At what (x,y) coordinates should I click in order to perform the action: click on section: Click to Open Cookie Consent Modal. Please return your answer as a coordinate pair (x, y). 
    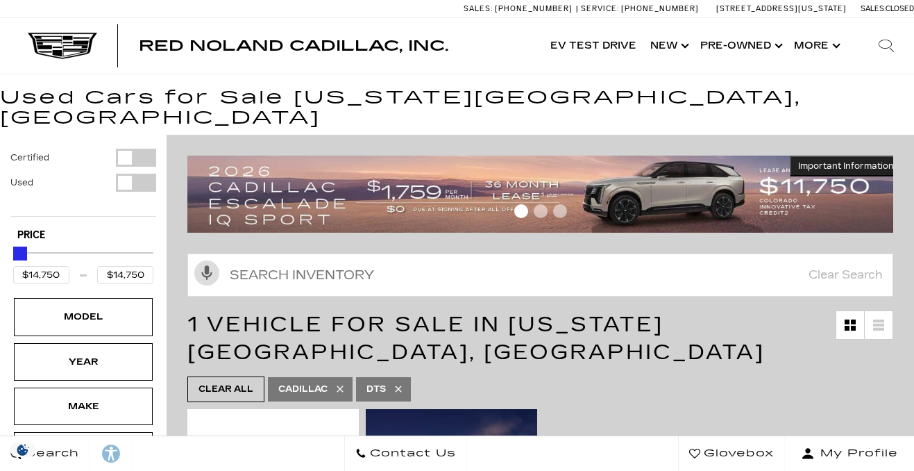
    Looking at the image, I should click on (23, 449).